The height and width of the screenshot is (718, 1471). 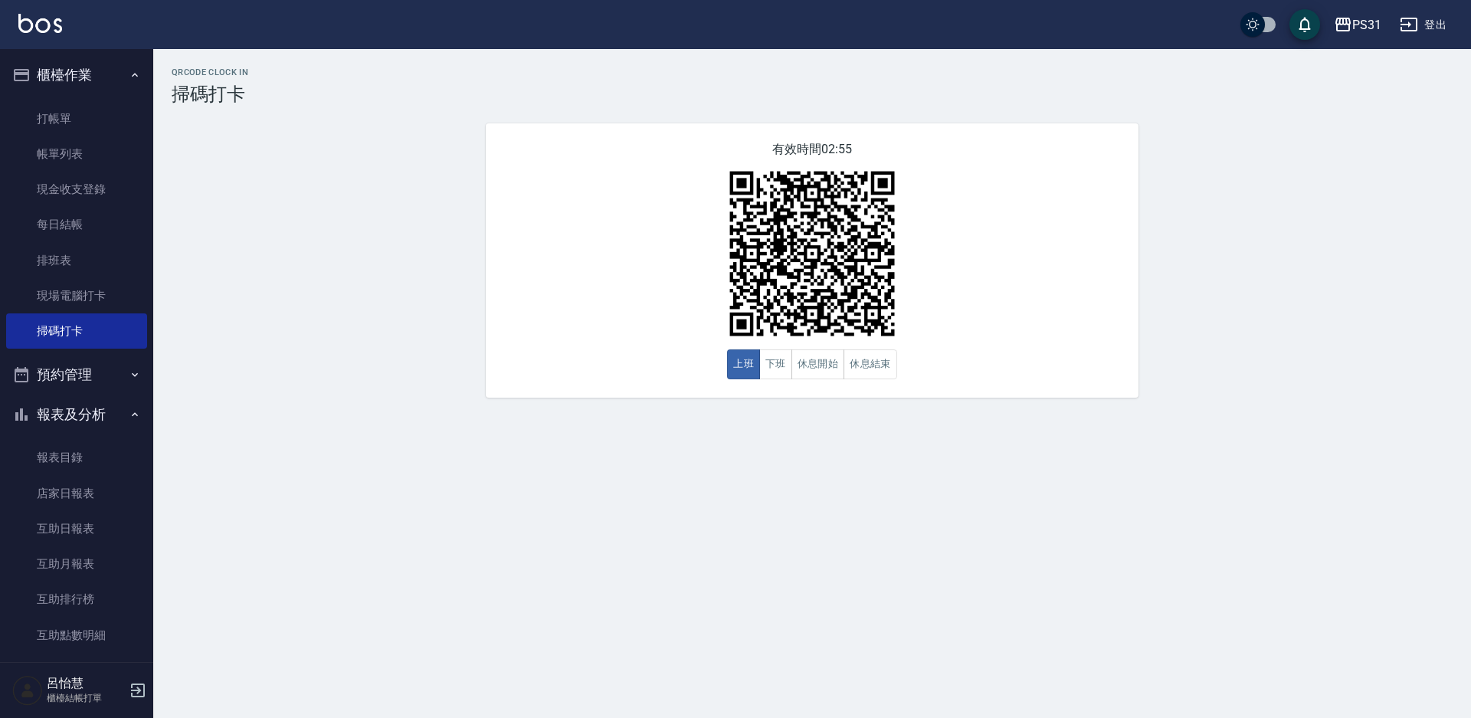 I want to click on a: 店家日報表, so click(x=77, y=493).